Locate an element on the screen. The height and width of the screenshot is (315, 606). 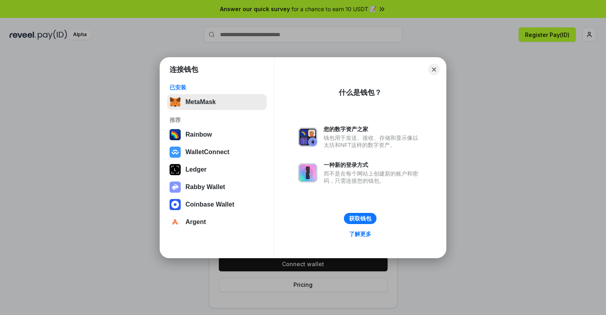
div: 获取钱包 is located at coordinates (360, 218).